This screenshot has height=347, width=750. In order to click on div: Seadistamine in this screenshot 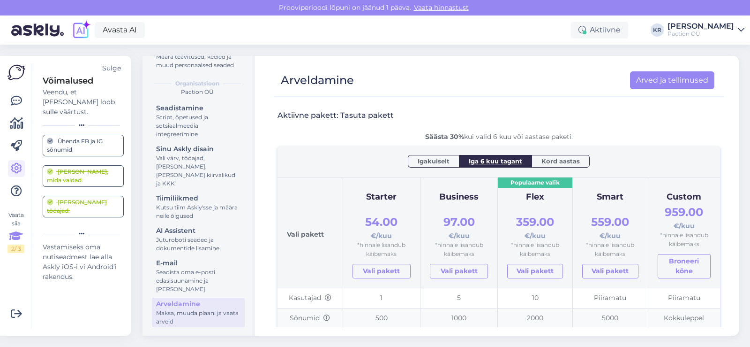, I will do `click(198, 108)`.